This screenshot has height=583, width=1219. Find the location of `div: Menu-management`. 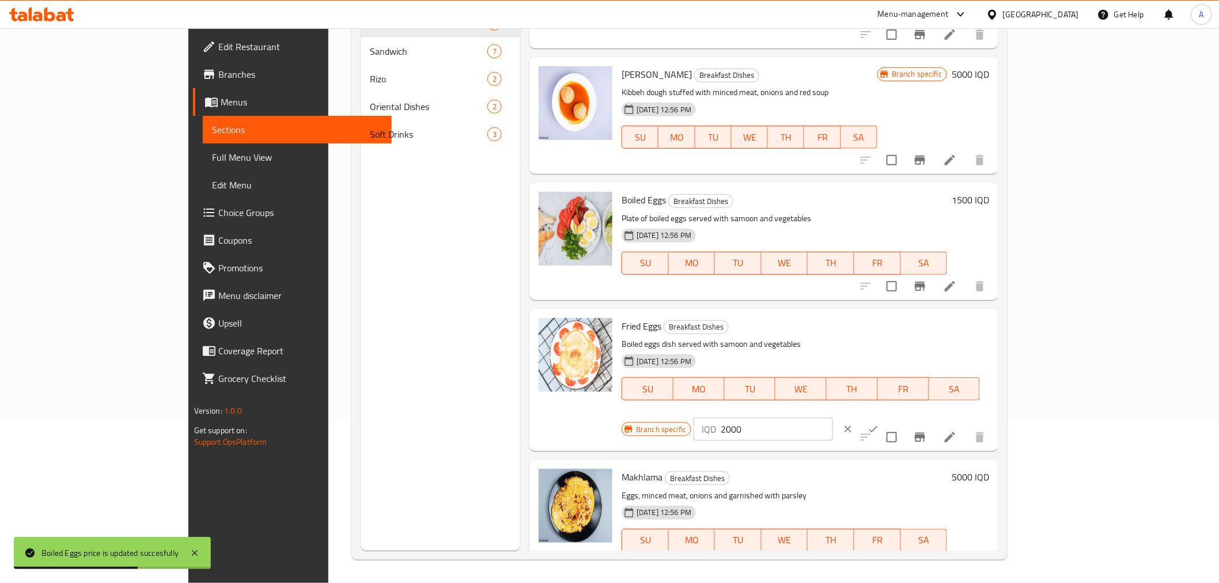

div: Menu-management is located at coordinates (913, 14).